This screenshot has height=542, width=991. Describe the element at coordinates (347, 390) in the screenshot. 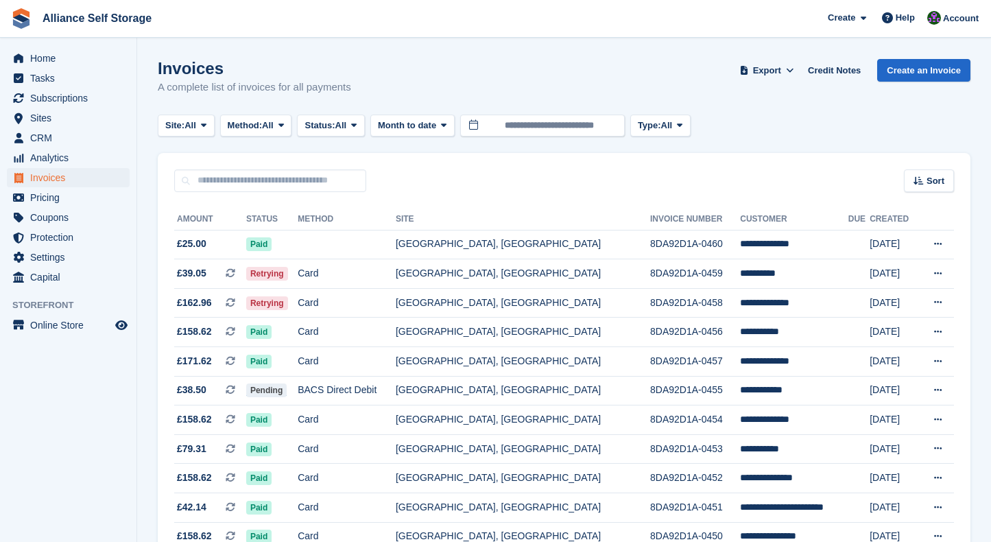

I see `td: BACS Direct Debit` at that location.